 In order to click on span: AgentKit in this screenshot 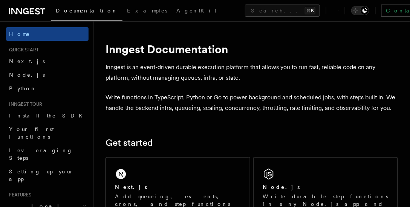, I will do `click(196, 11)`.